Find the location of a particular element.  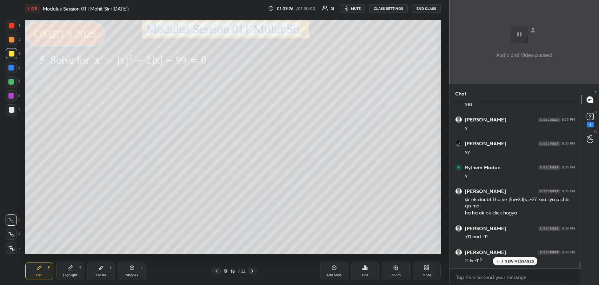

div: More is located at coordinates (427, 275).